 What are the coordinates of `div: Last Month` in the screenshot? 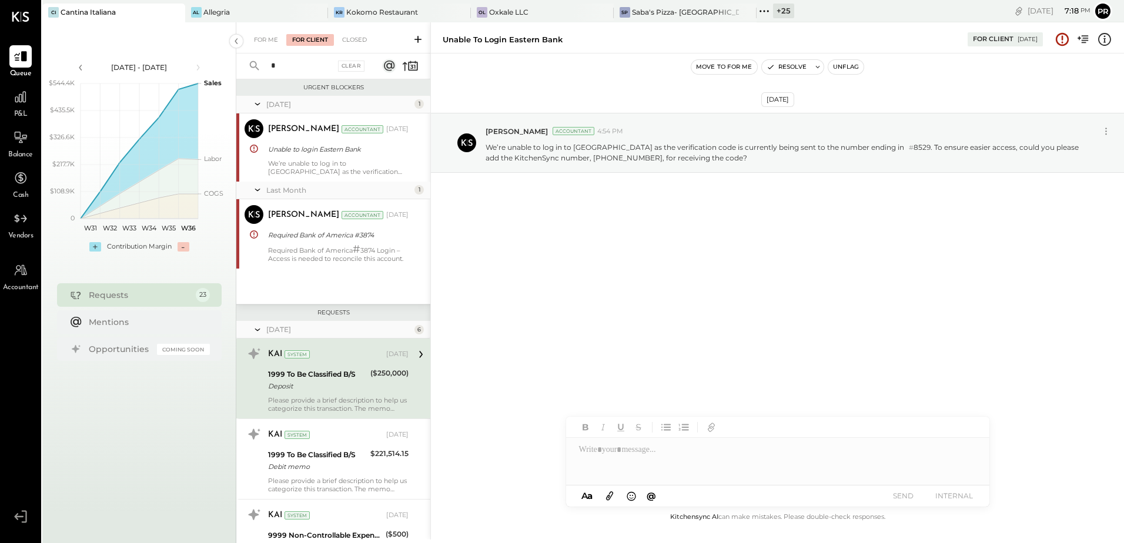 It's located at (339, 190).